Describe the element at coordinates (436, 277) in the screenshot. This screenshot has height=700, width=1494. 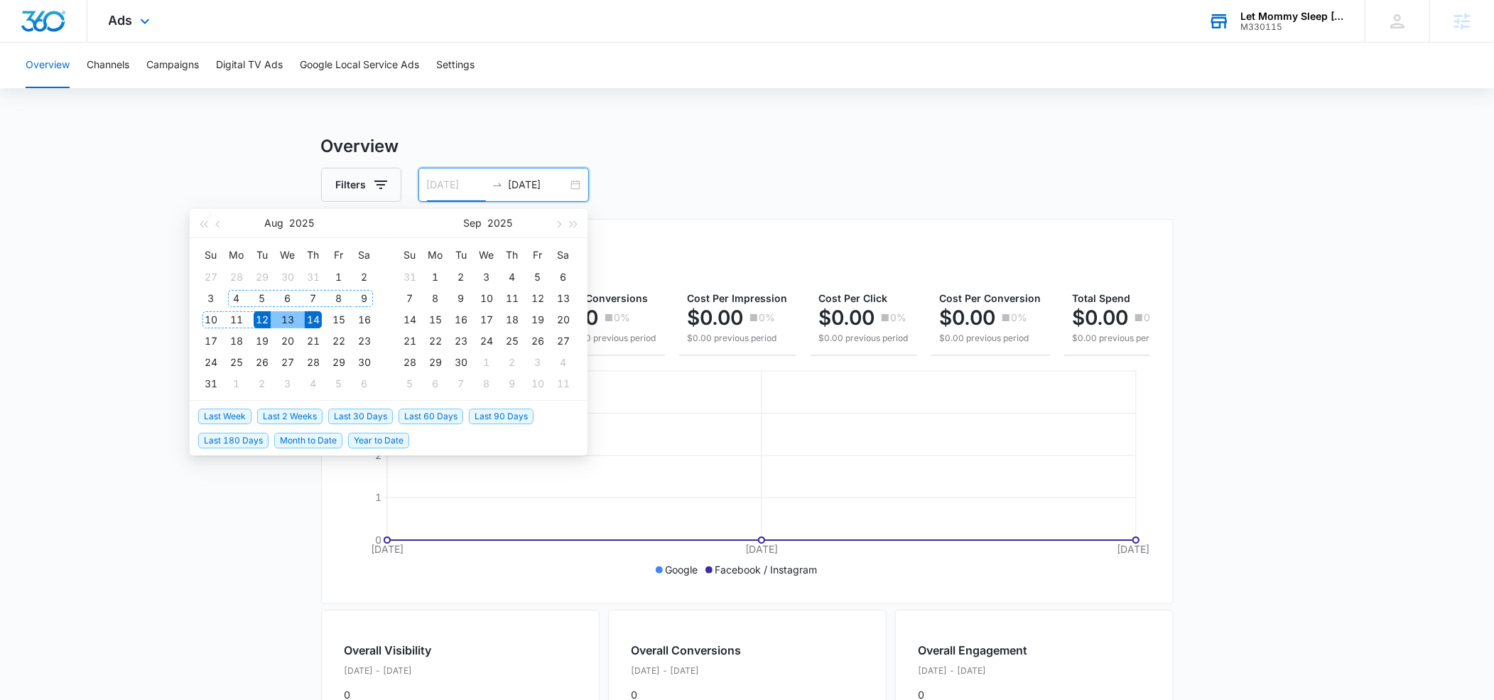
I see `td: 2025-09-01` at that location.